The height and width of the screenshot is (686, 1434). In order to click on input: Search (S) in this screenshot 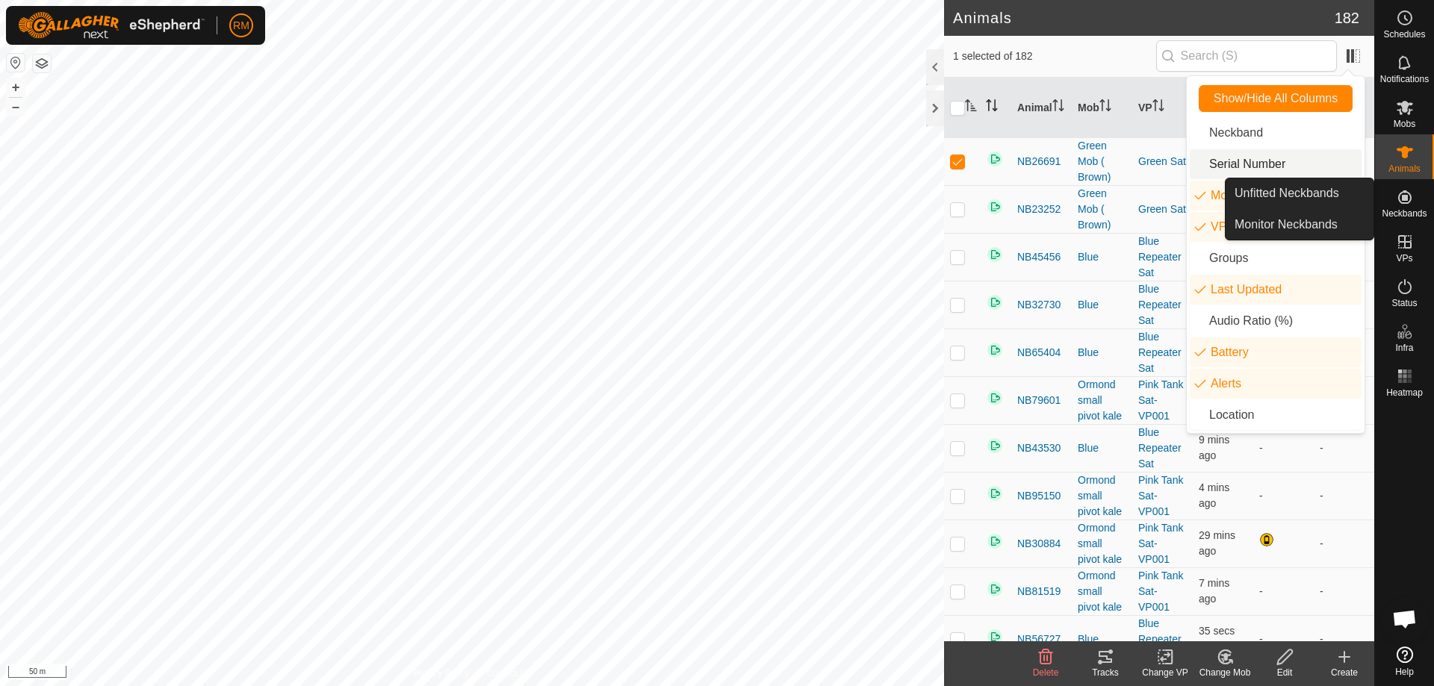, I will do `click(1246, 56)`.